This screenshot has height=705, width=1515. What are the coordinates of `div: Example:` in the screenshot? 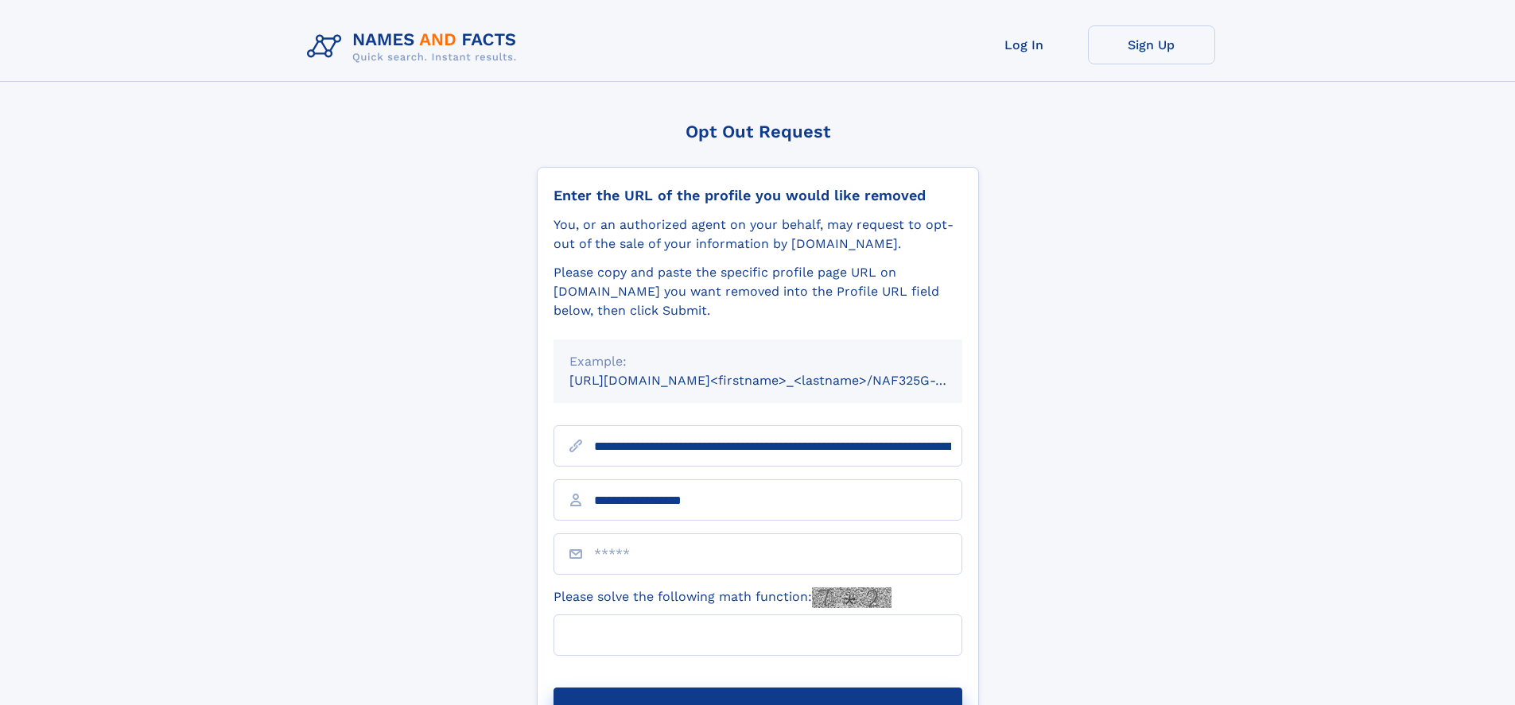 It's located at (758, 362).